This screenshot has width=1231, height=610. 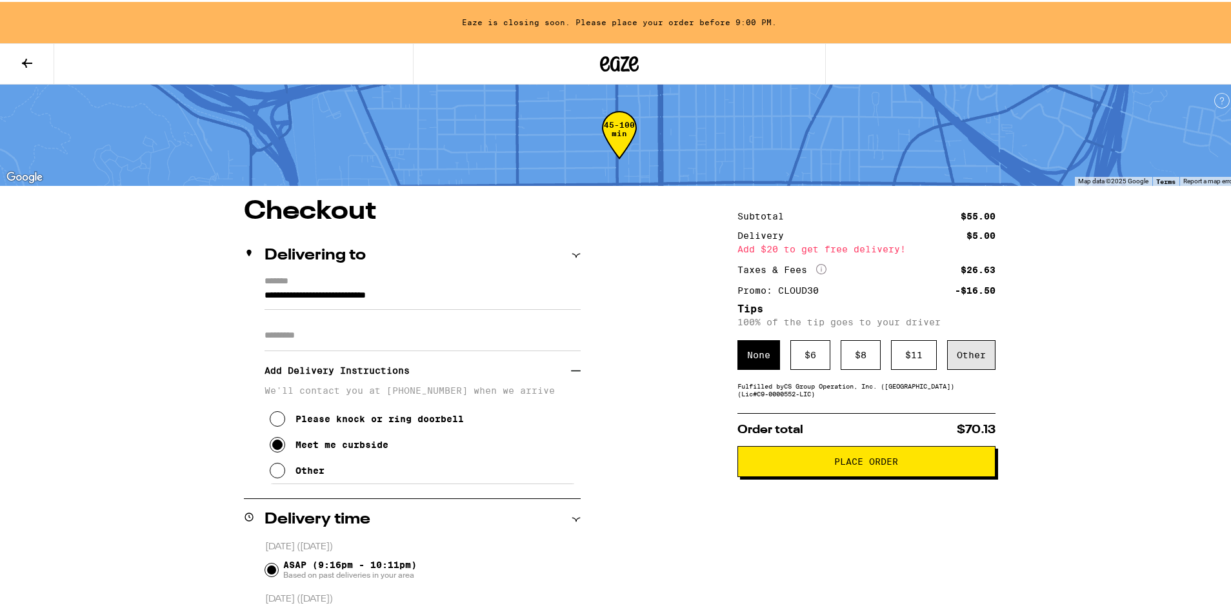 What do you see at coordinates (867, 307) in the screenshot?
I see `h5: Tips` at bounding box center [867, 307].